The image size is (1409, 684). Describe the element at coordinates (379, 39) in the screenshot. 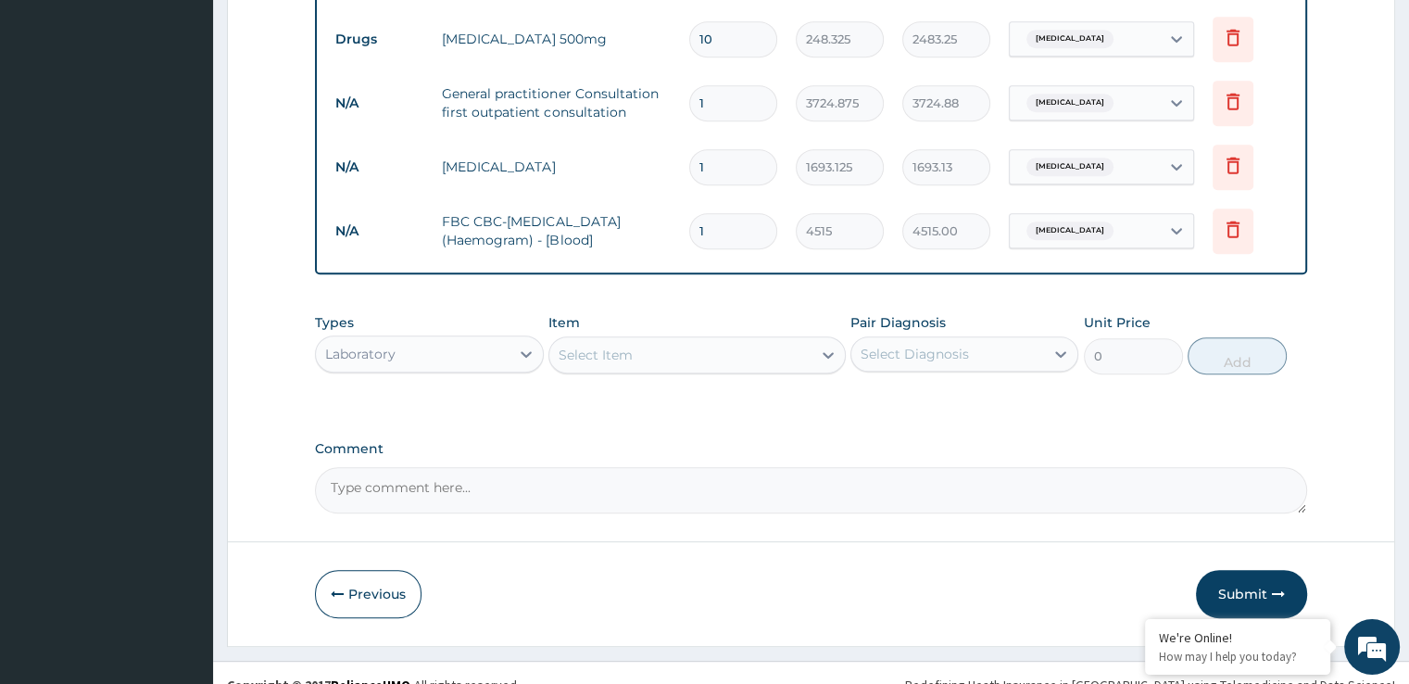

I see `td: Drugs` at that location.